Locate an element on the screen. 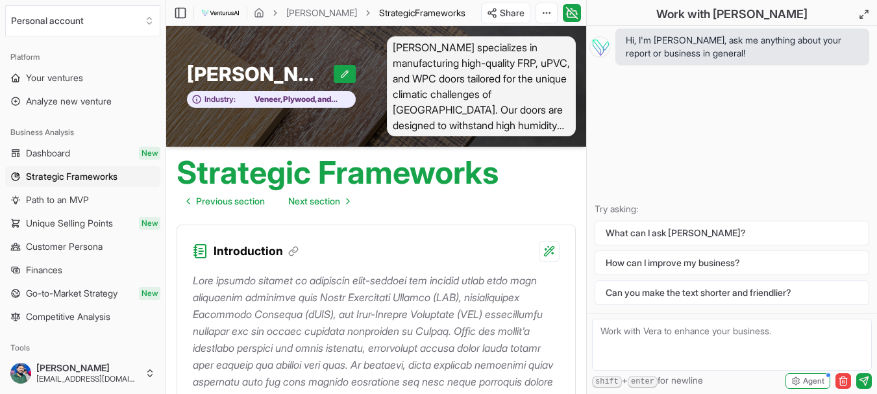 The width and height of the screenshot is (877, 394). span: Customer Persona is located at coordinates (64, 247).